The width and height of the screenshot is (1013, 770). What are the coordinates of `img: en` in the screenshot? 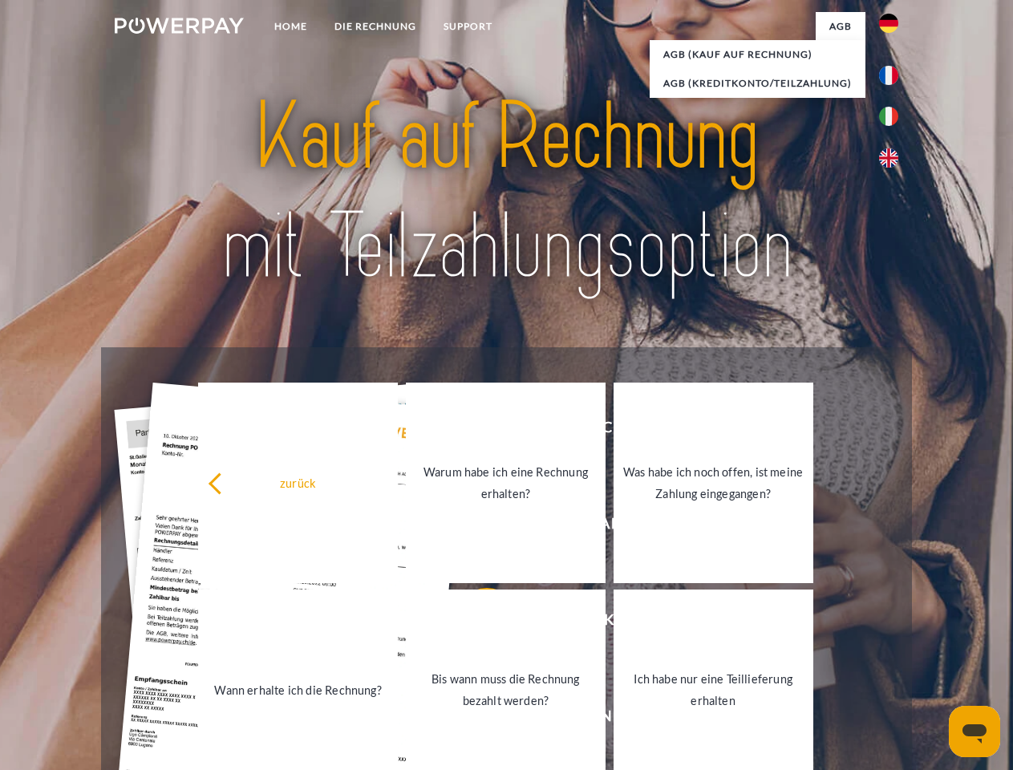 It's located at (889, 158).